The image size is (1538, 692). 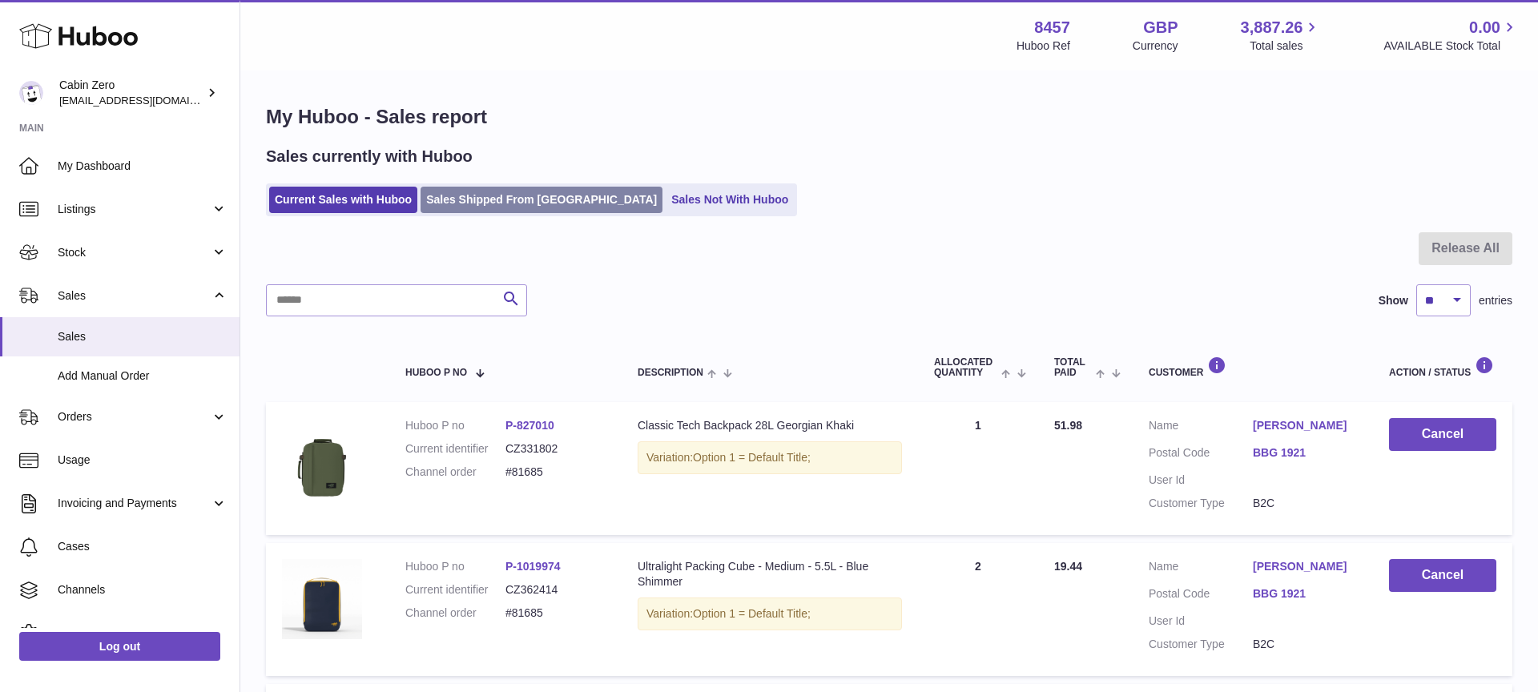 What do you see at coordinates (436, 373) in the screenshot?
I see `span: Huboo P no` at bounding box center [436, 373].